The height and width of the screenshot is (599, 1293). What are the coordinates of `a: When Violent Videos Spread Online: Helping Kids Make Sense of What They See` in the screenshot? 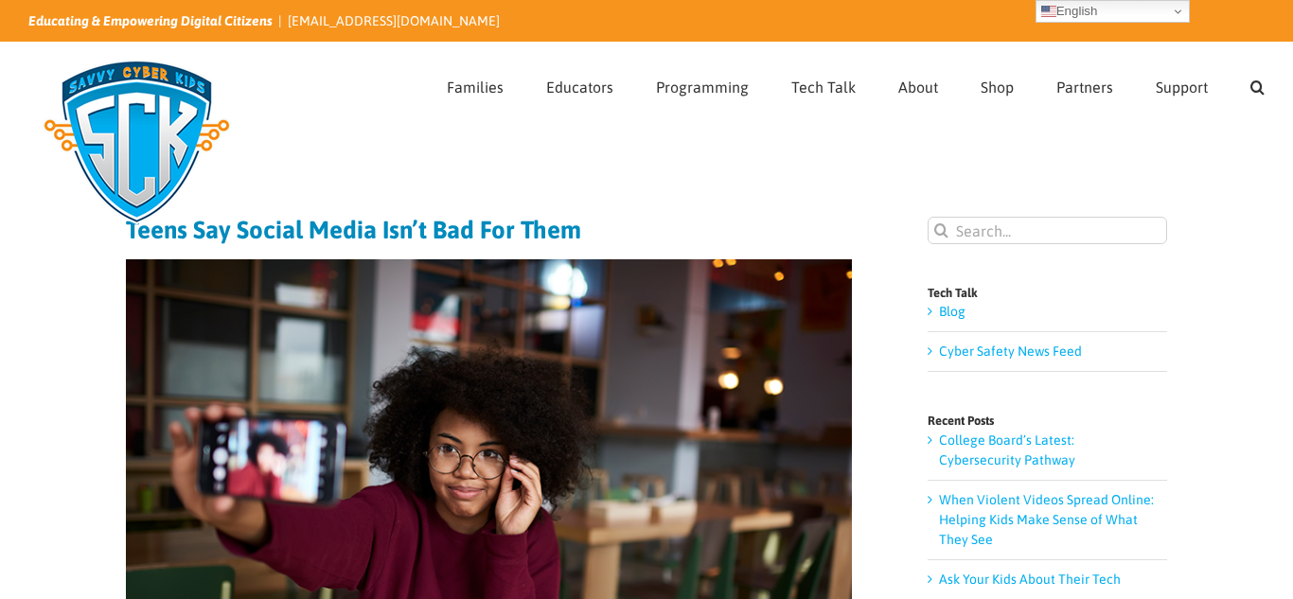 It's located at (1046, 520).